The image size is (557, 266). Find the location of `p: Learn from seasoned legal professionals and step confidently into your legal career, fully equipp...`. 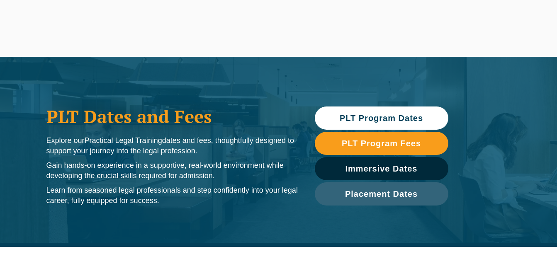

p: Learn from seasoned legal professionals and step confidently into your legal career, fully equipp... is located at coordinates (172, 196).